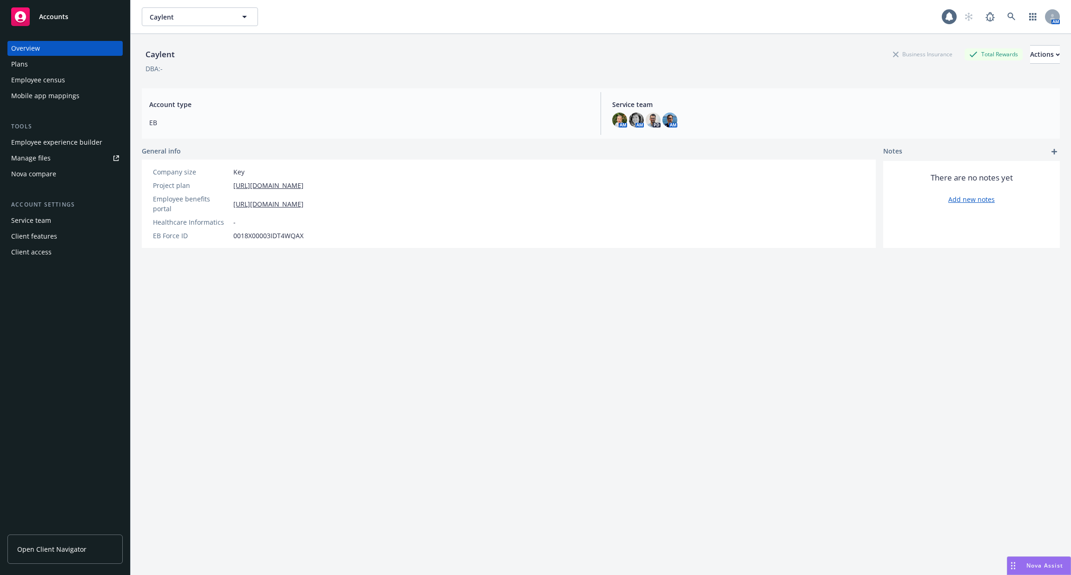  I want to click on span: General info, so click(161, 151).